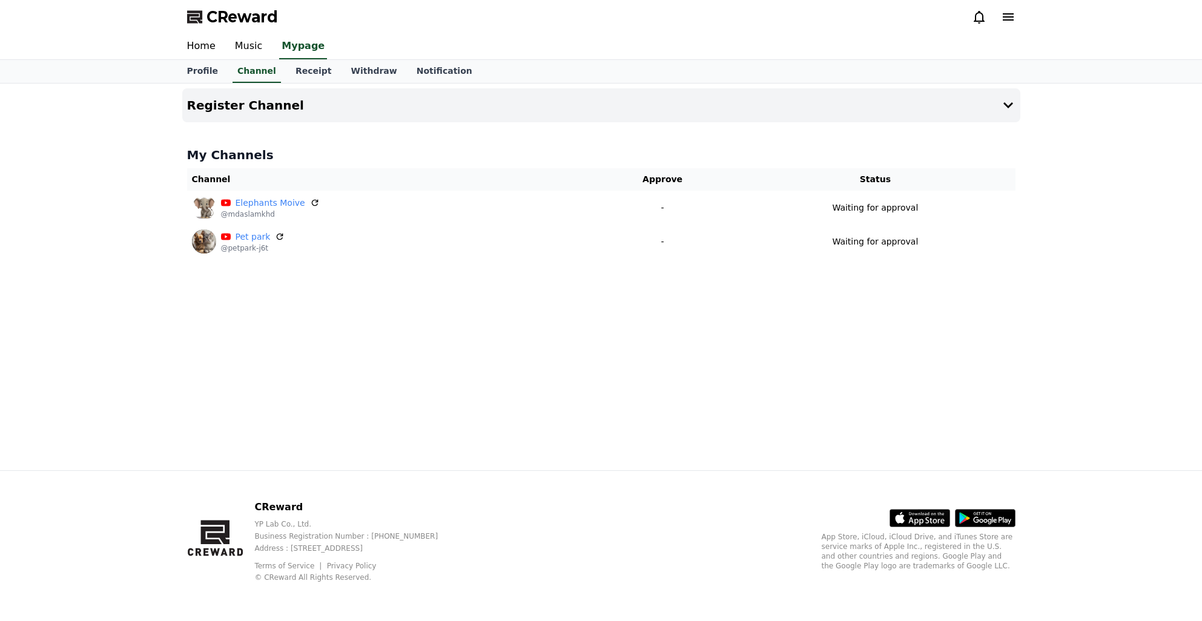 The width and height of the screenshot is (1202, 621). What do you see at coordinates (389, 179) in the screenshot?
I see `th: Channel` at bounding box center [389, 179].